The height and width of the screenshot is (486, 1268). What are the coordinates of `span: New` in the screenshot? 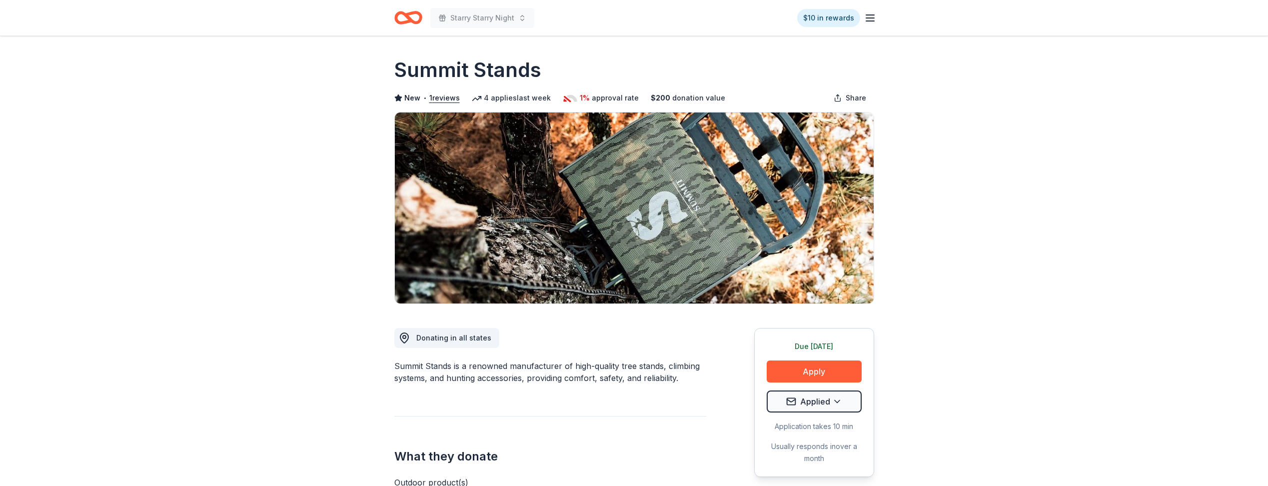 It's located at (412, 98).